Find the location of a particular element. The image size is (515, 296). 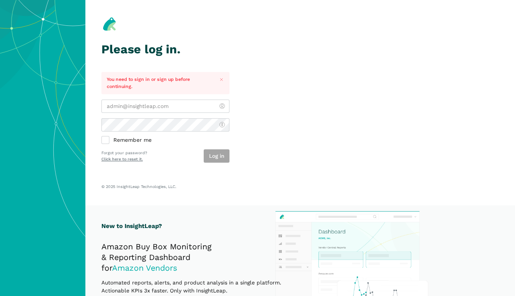

p: Forgot your password? is located at coordinates (124, 153).